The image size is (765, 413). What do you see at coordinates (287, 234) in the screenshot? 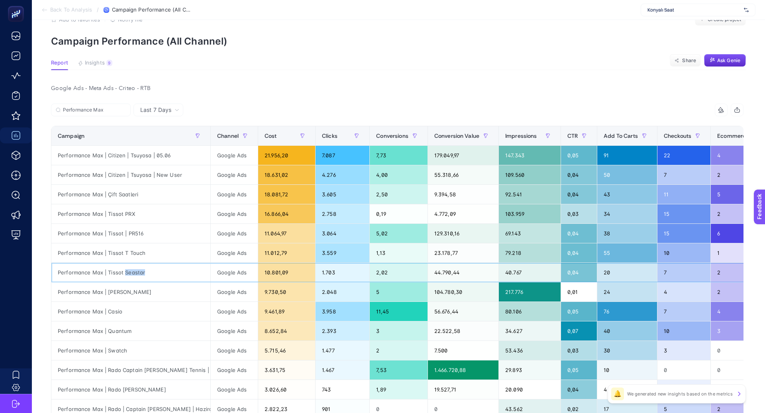
I see `div: 11.064,97` at bounding box center [287, 234].